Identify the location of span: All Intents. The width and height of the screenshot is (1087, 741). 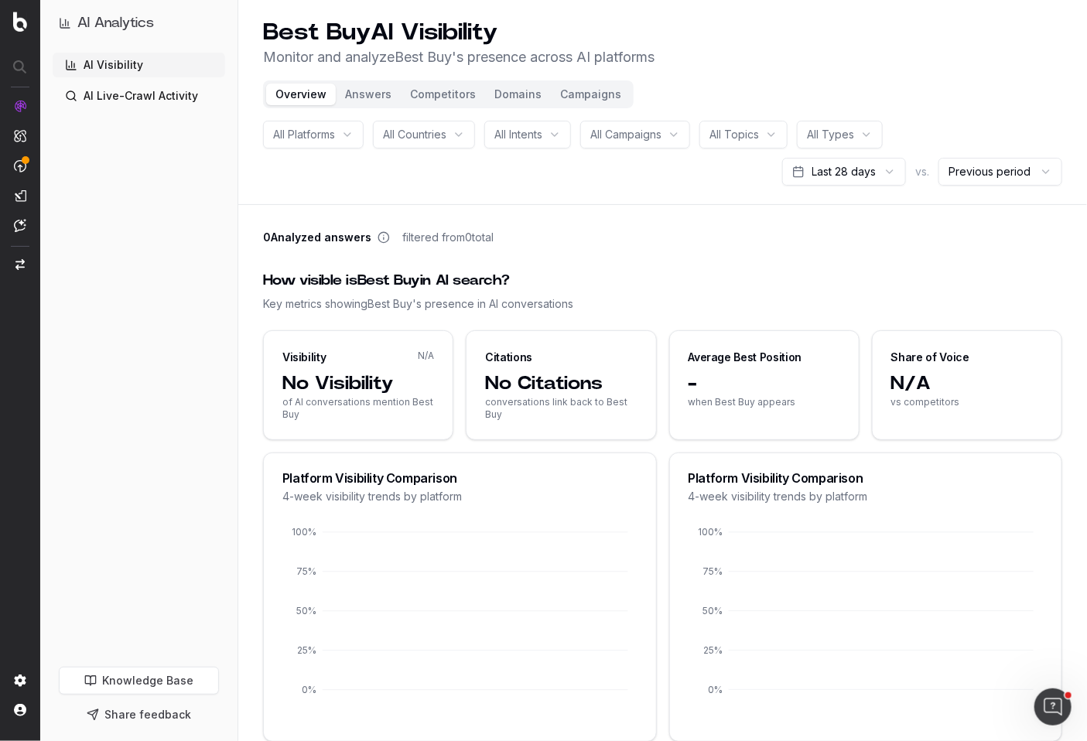
(518, 135).